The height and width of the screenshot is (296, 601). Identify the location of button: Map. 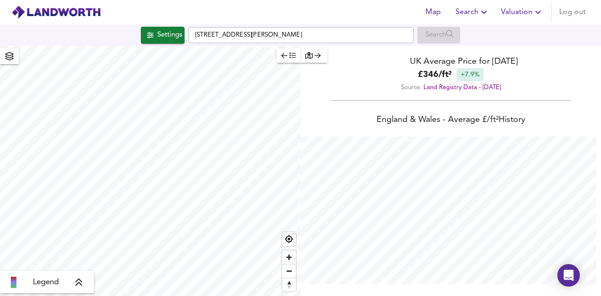
(433, 12).